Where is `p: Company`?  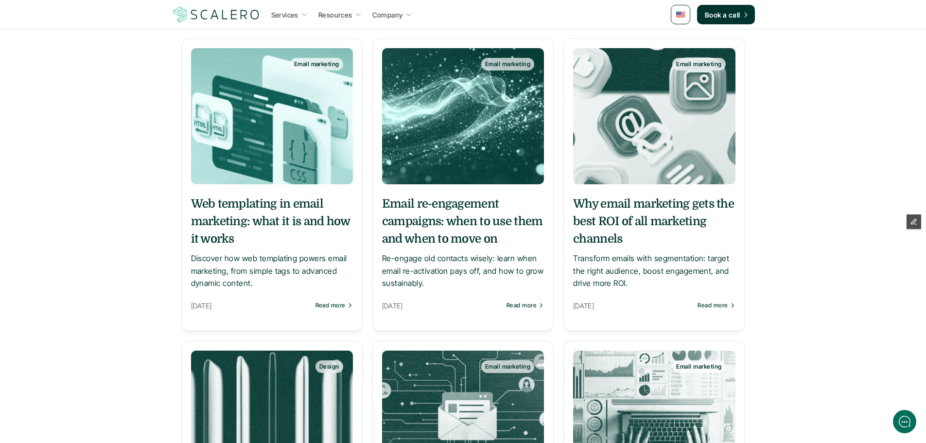 p: Company is located at coordinates (388, 15).